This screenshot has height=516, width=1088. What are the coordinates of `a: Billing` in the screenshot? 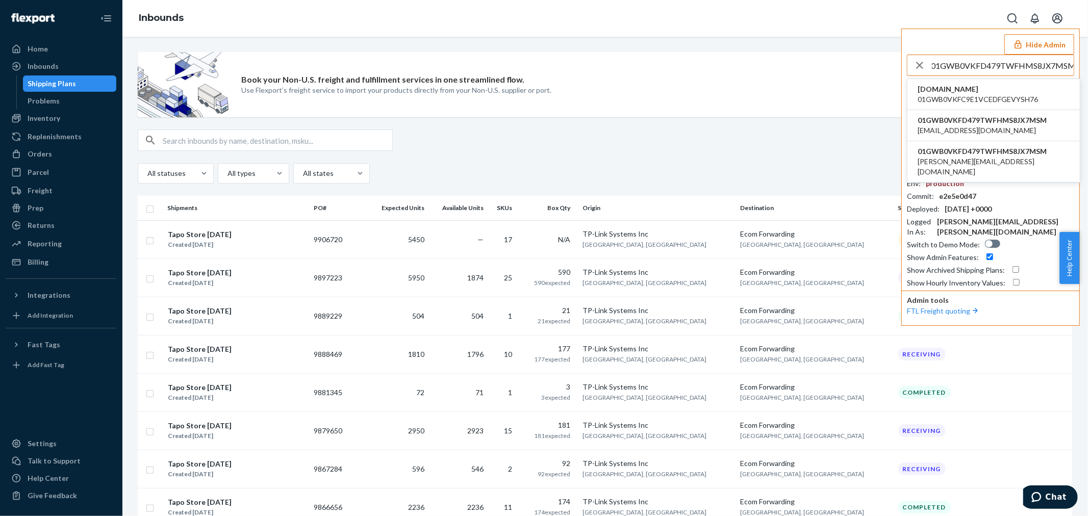 It's located at (61, 262).